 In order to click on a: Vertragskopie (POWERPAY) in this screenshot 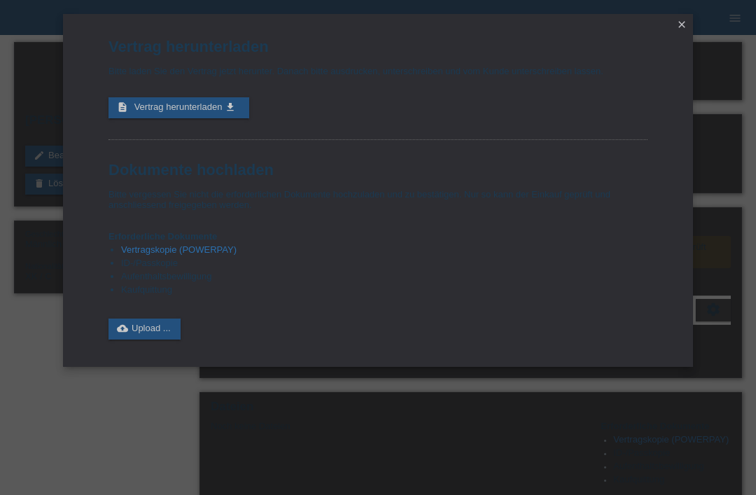, I will do `click(179, 249)`.